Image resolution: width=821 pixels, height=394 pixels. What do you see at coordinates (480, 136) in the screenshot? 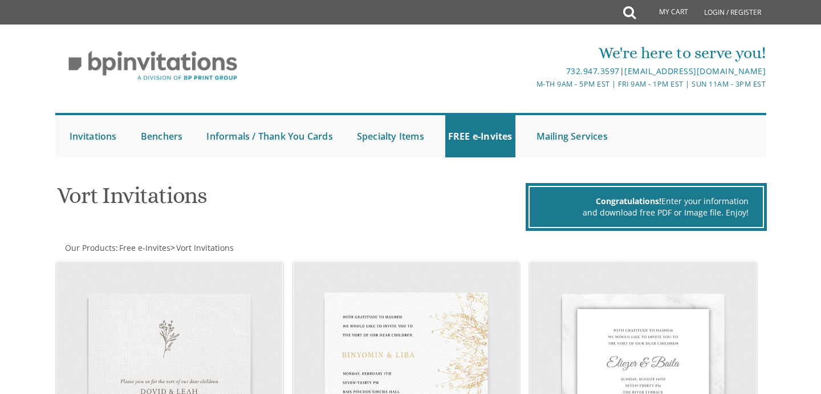
I see `a: FREE e-Invites` at bounding box center [480, 136].